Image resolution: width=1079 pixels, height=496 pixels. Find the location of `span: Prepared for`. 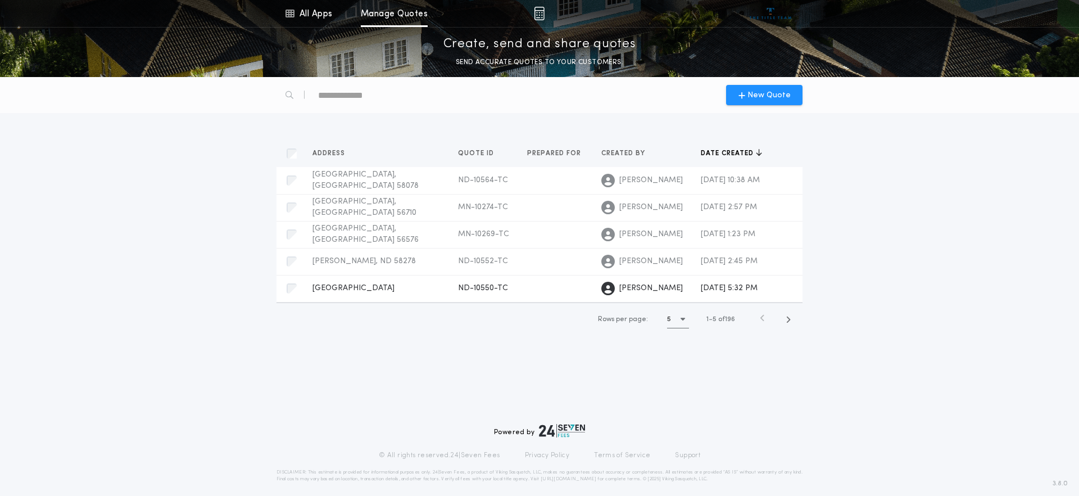

span: Prepared for is located at coordinates (555, 153).